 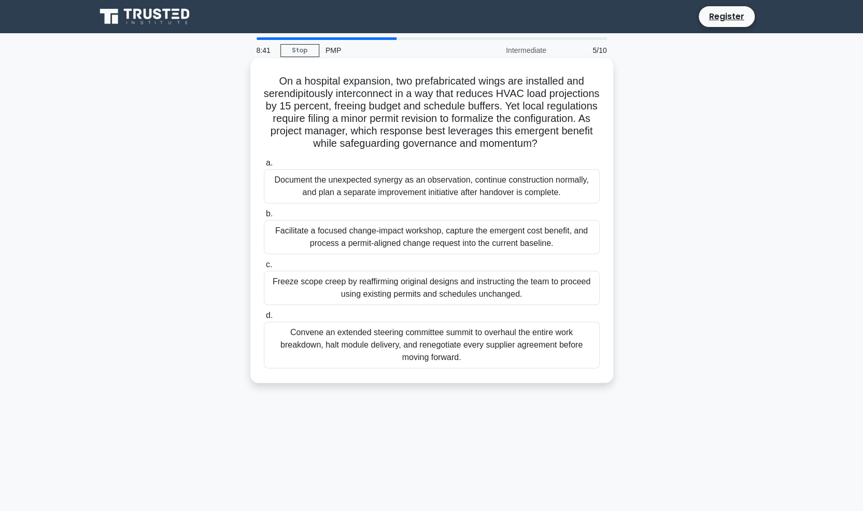 What do you see at coordinates (432, 237) in the screenshot?
I see `div: Facilitate a focused change-impact workshop, capture the emergent cost benefit, and process a per...` at bounding box center [432, 237].